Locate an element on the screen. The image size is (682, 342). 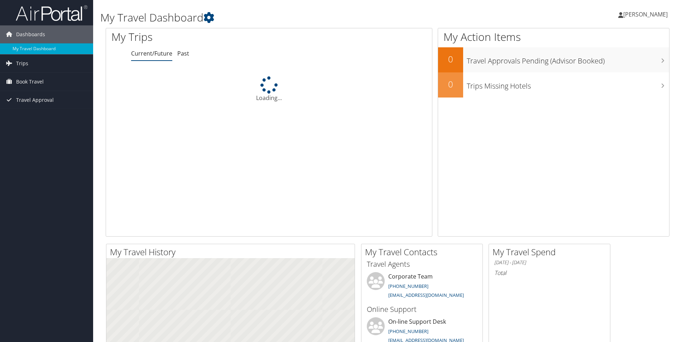
h2: My Travel Contacts is located at coordinates (424, 252).